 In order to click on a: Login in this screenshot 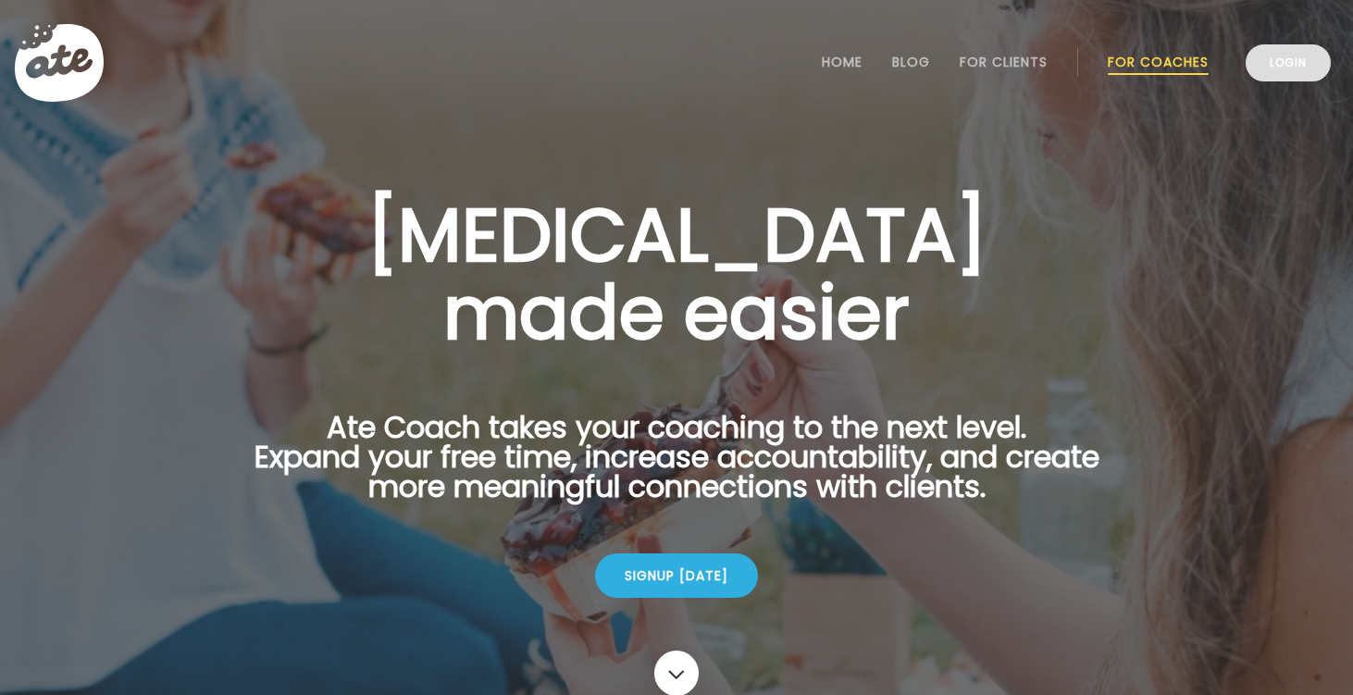, I will do `click(1288, 63)`.